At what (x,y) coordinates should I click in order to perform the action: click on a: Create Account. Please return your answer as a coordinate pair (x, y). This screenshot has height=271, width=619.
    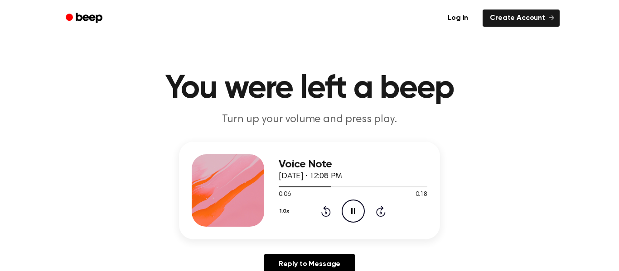
    Looking at the image, I should click on (521, 18).